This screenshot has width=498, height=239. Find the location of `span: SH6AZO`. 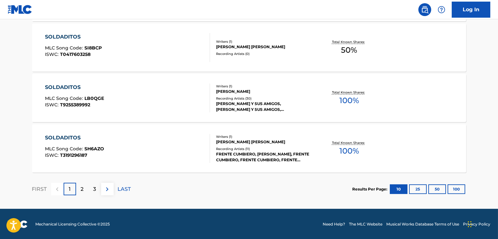

span: SH6AZO is located at coordinates (94, 149).